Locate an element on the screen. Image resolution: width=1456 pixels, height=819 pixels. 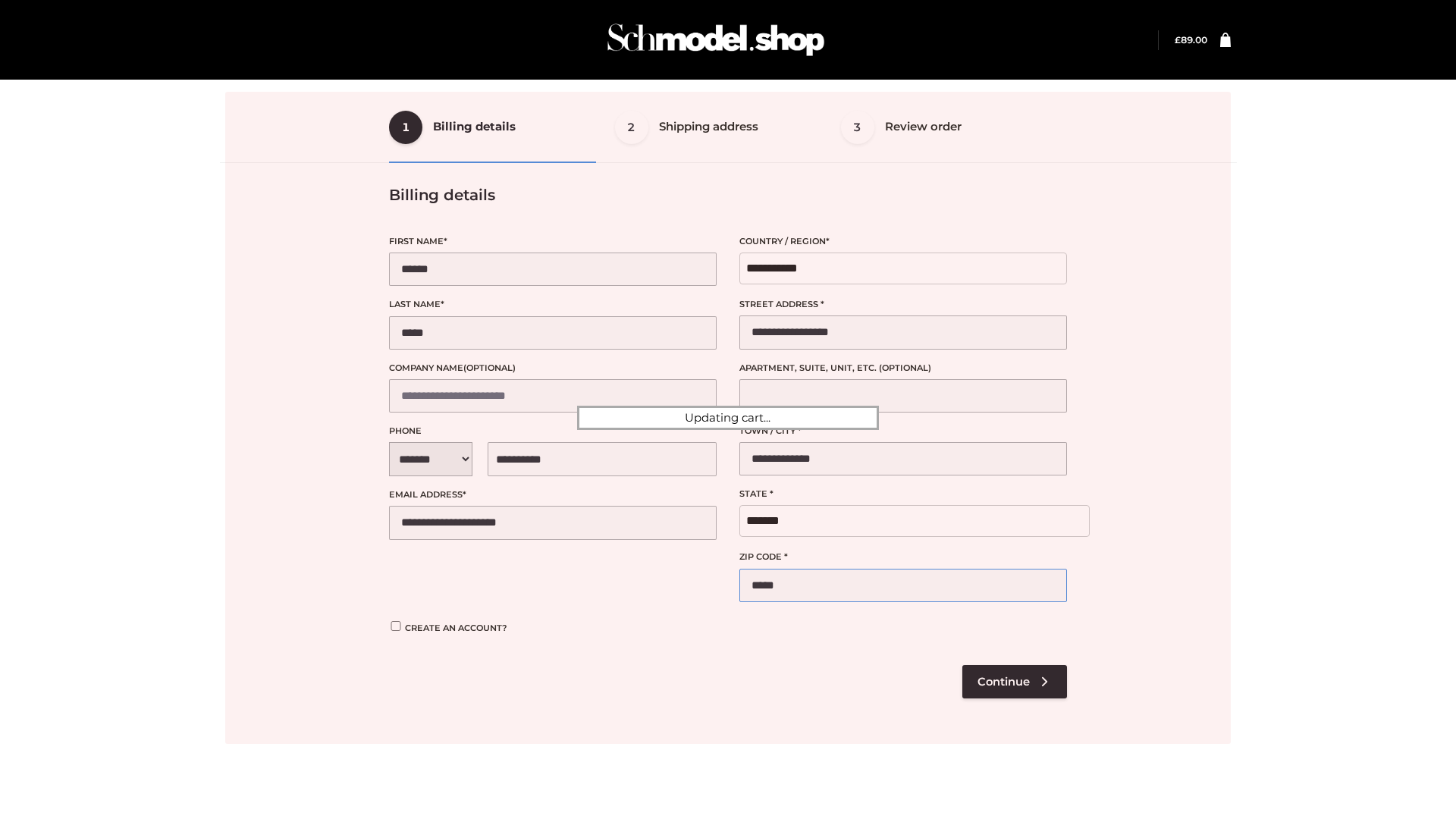
div: Updating cart... is located at coordinates (728, 417).